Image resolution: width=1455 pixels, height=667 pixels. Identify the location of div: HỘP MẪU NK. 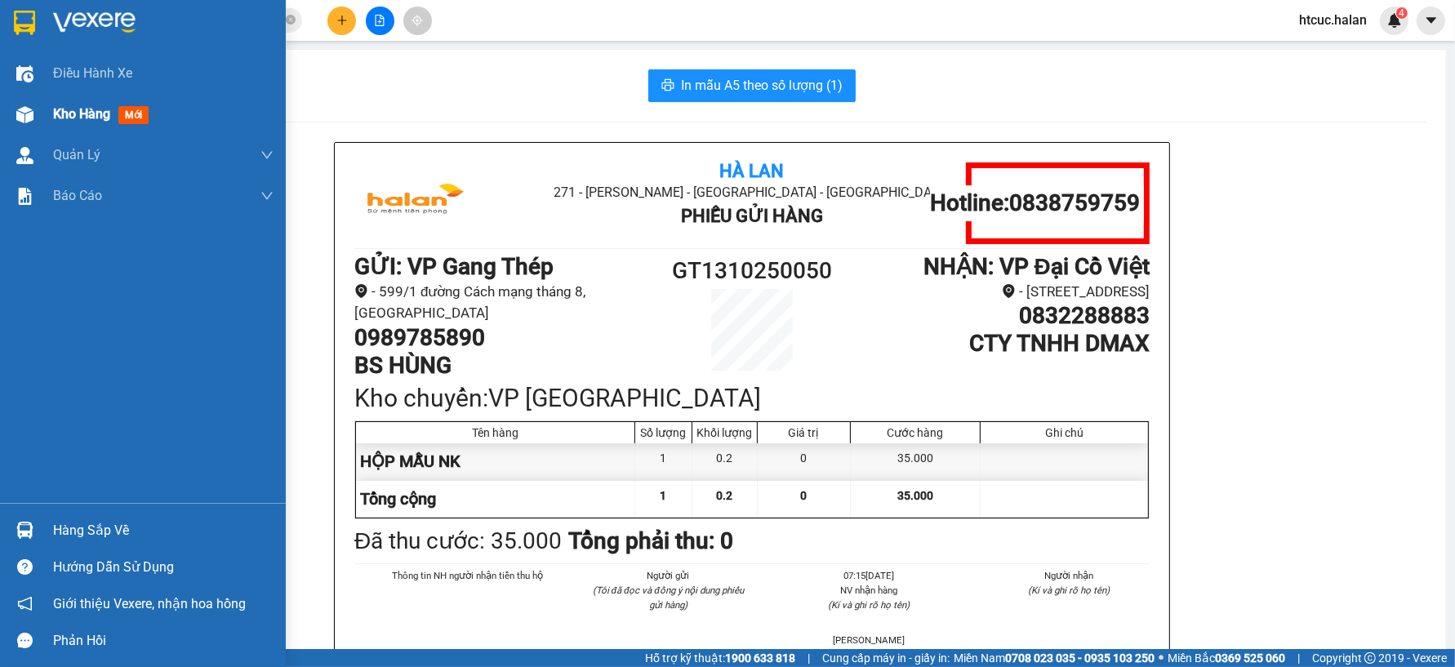
(495, 461).